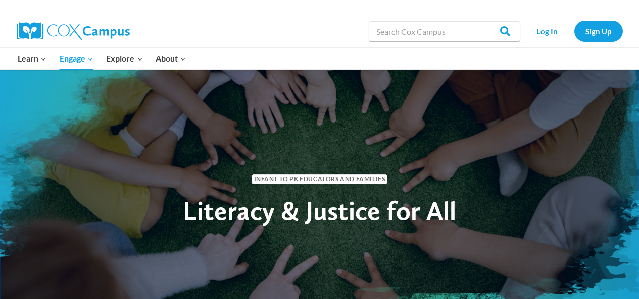 The height and width of the screenshot is (299, 639). I want to click on a: Sign Up, so click(598, 31).